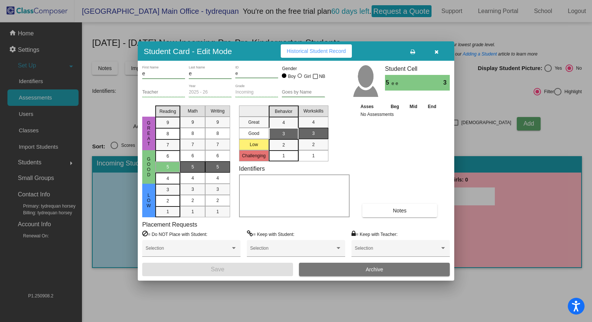 The image size is (592, 322). I want to click on input: Enter ID, so click(257, 74).